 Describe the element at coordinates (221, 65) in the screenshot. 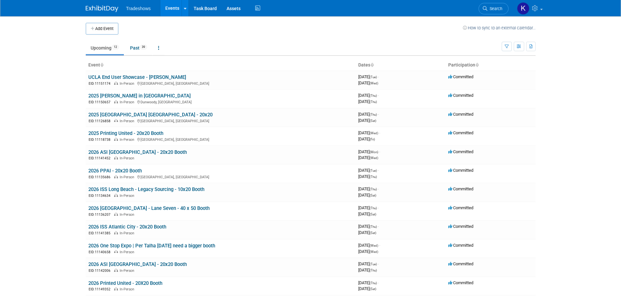

I see `th: Event` at that location.